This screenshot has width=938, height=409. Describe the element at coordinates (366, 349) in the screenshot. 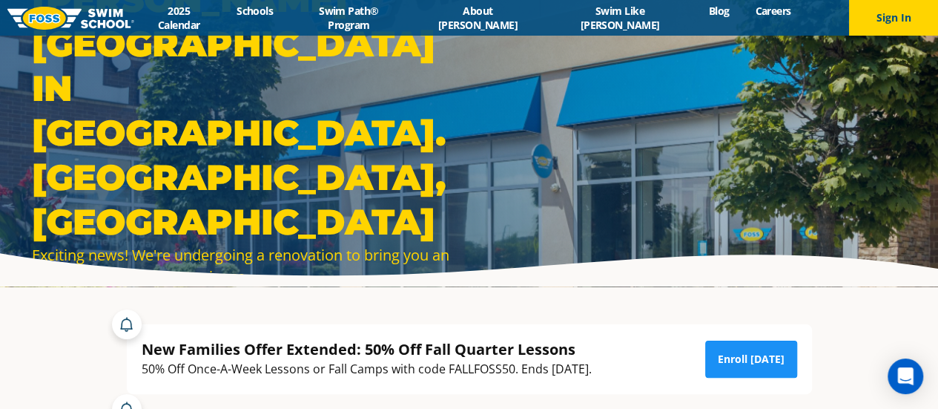

I see `div: New Families Offer Extended: 50% Off Fall Quarter Lessons` at that location.